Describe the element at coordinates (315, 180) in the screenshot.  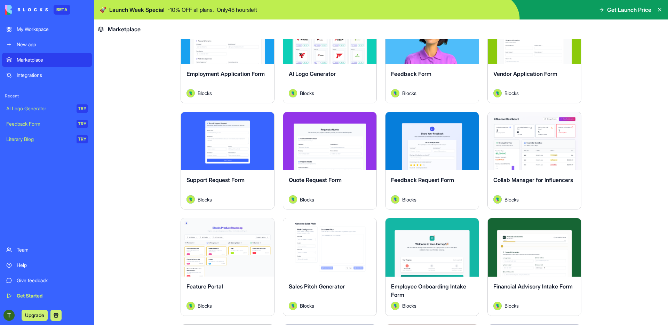
I see `span: Quote Request Form` at that location.